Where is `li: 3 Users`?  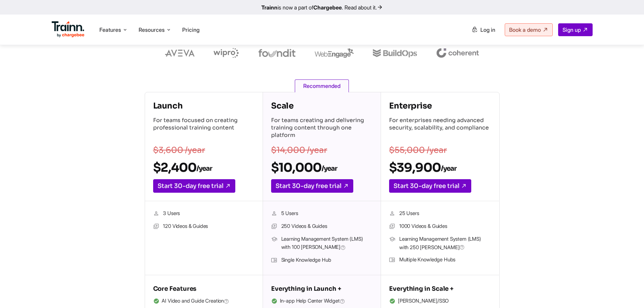 li: 3 Users is located at coordinates (204, 214).